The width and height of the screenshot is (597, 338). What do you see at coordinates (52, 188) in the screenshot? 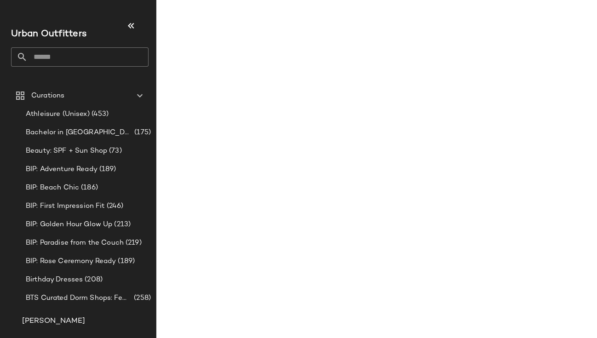
I see `span: BIP: Beach Chic` at bounding box center [52, 188].